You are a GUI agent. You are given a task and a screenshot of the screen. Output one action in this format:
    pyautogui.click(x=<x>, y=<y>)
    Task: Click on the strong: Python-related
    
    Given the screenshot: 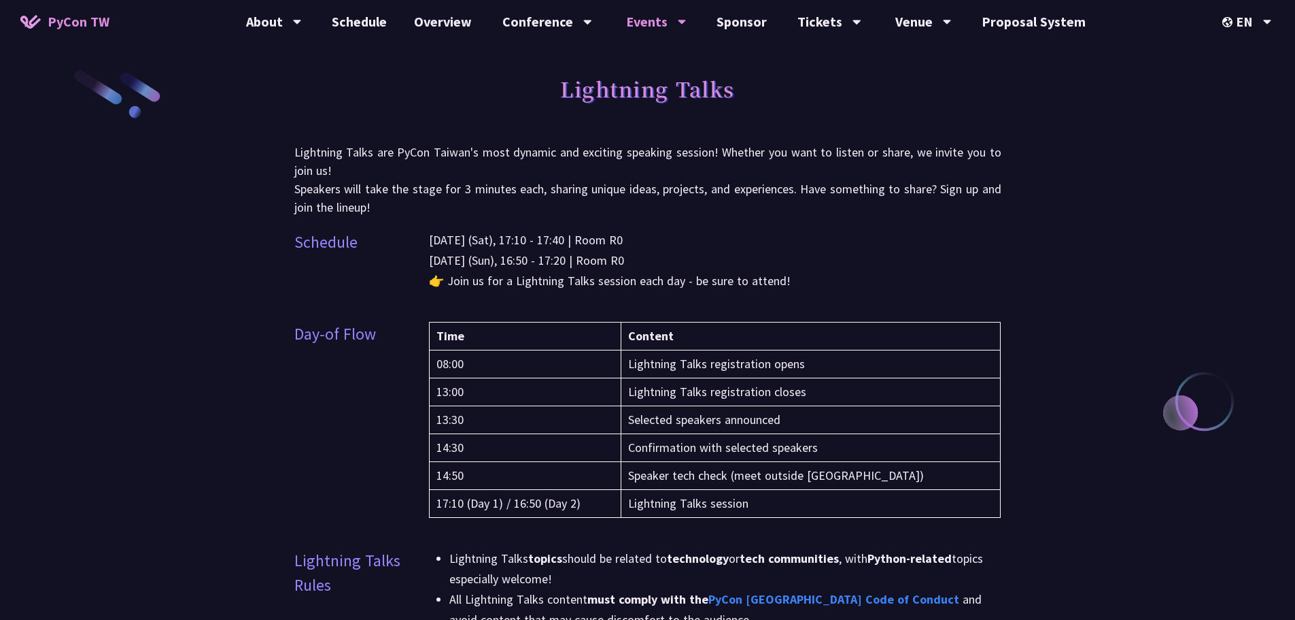 What is the action you would take?
    pyautogui.click(x=910, y=558)
    